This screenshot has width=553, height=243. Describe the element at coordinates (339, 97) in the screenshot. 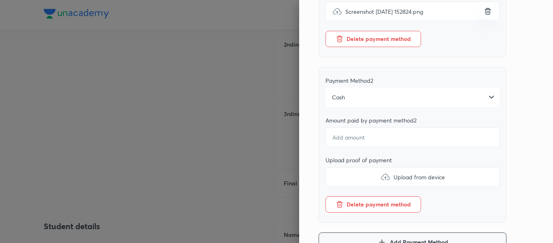

I see `span: Cash` at that location.